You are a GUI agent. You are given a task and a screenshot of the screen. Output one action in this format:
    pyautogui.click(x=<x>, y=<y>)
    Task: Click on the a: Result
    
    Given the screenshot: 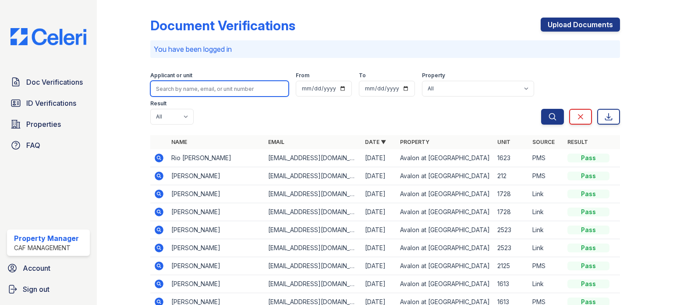 What is the action you would take?
    pyautogui.click(x=578, y=142)
    